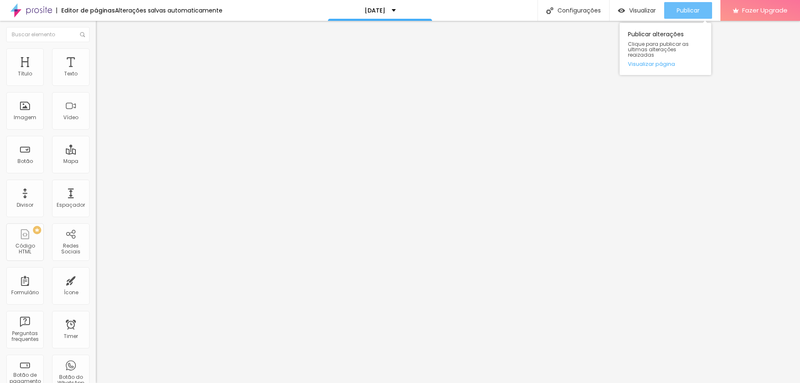 This screenshot has height=383, width=800. What do you see at coordinates (71, 118) in the screenshot?
I see `div: Vídeo` at bounding box center [71, 118].